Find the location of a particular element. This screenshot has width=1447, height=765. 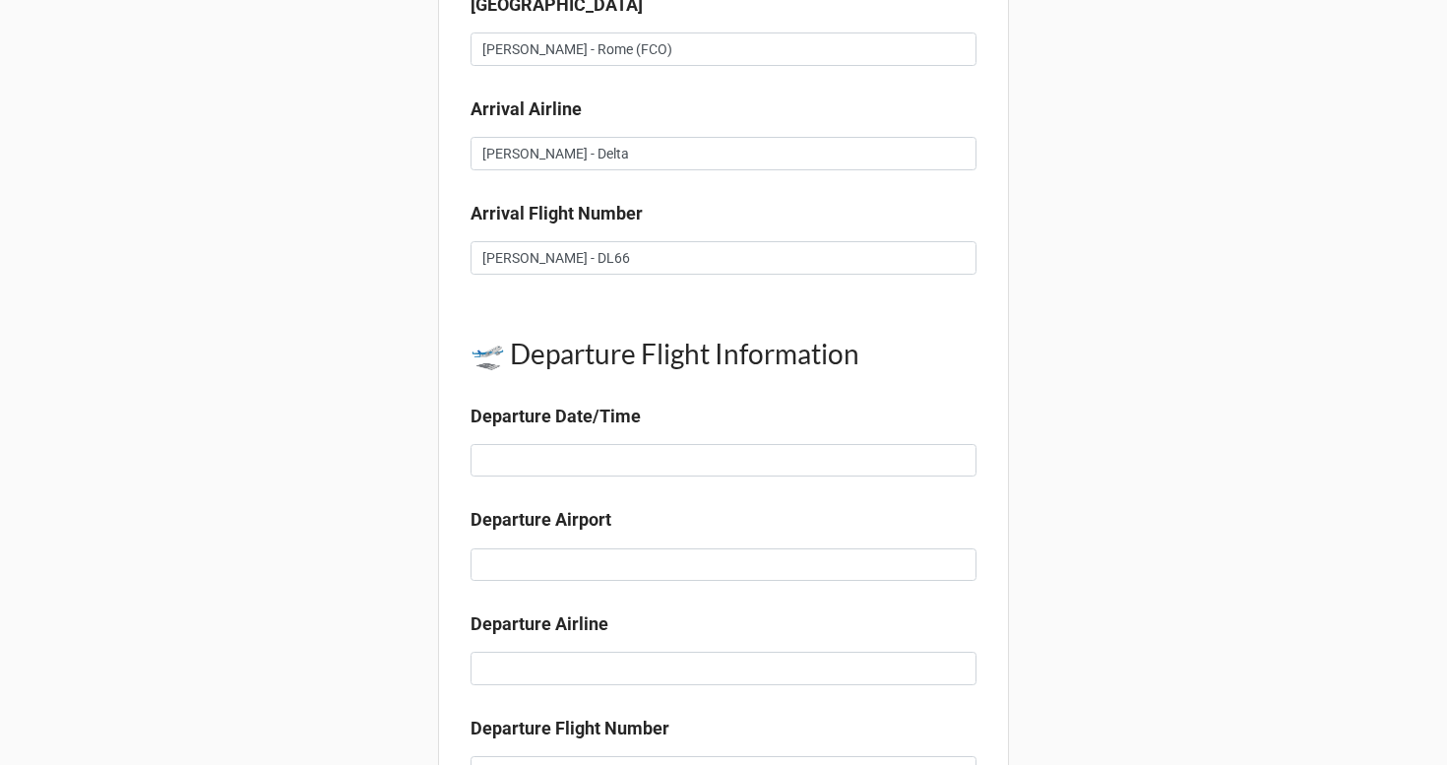

label: Departure Airport is located at coordinates (540, 520).